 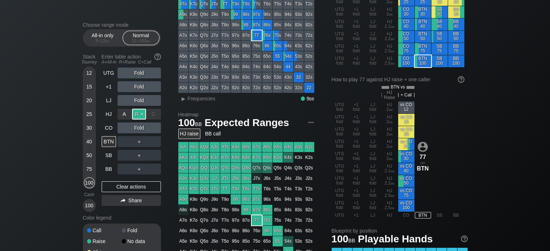 What do you see at coordinates (299, 14) in the screenshot?
I see `div: 93s` at bounding box center [299, 14].